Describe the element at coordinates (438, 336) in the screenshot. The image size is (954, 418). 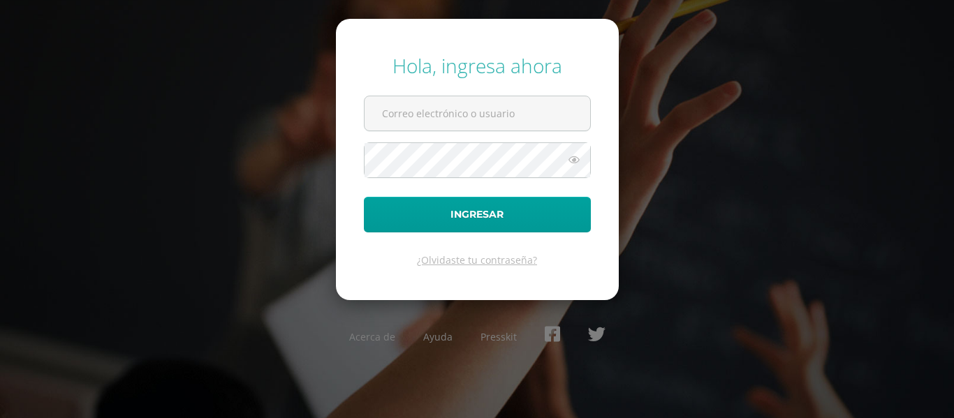
I see `a: Ayuda` at that location.